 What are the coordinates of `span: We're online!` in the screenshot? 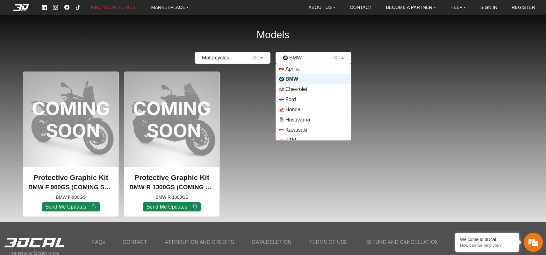 It's located at (62, 105).